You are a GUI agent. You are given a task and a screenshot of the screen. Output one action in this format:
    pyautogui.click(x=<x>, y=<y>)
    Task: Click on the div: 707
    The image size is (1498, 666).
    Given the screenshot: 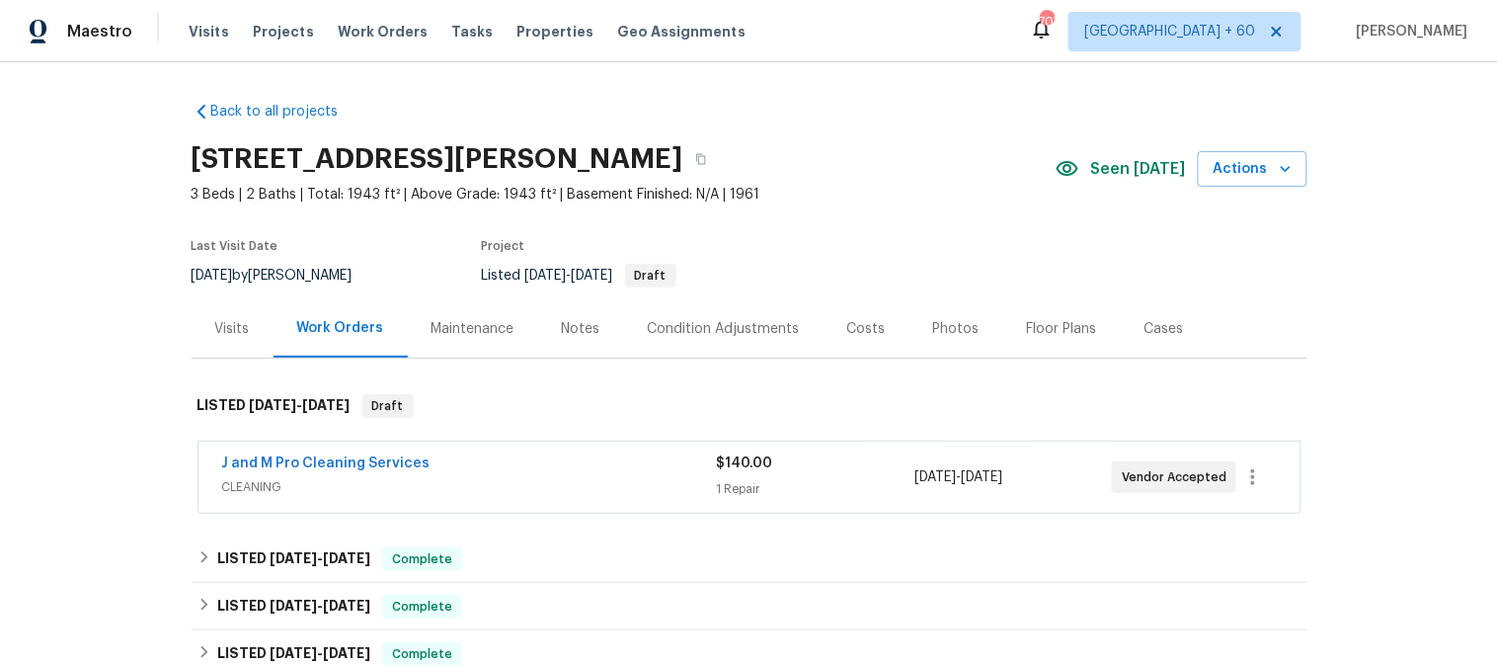 What is the action you would take?
    pyautogui.click(x=1047, y=22)
    